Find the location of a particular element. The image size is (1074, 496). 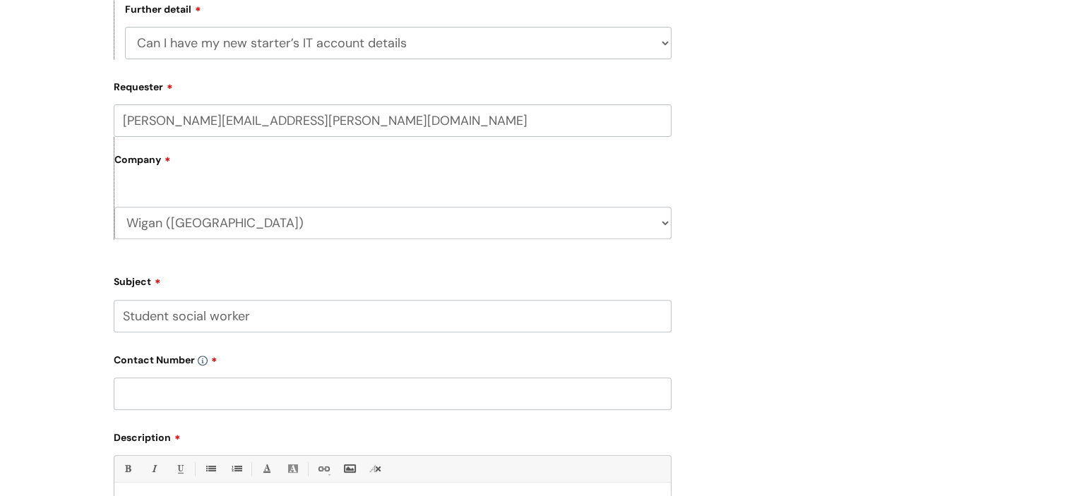

a: Italic (Ctrl-I) is located at coordinates (153, 469).